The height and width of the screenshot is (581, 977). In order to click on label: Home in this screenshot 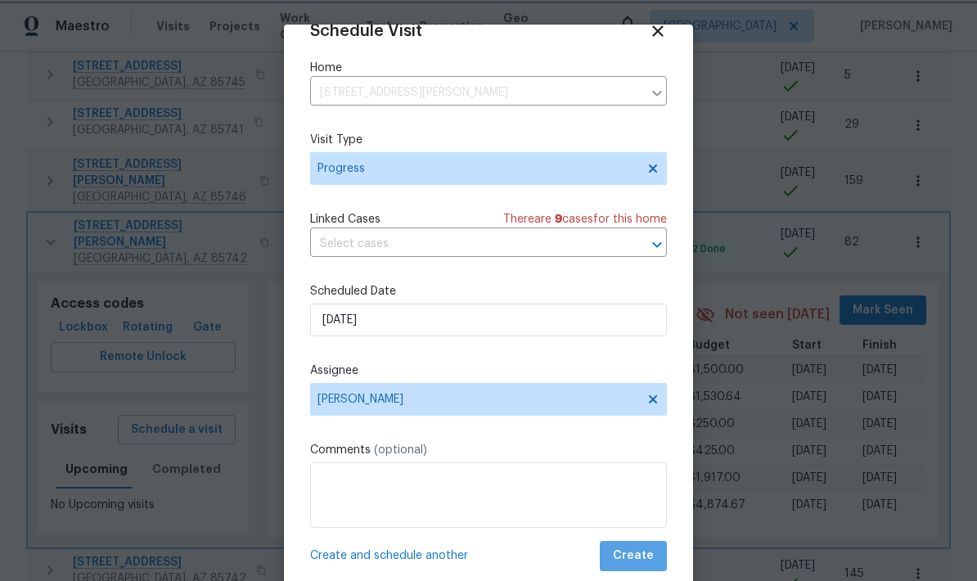, I will do `click(489, 68)`.